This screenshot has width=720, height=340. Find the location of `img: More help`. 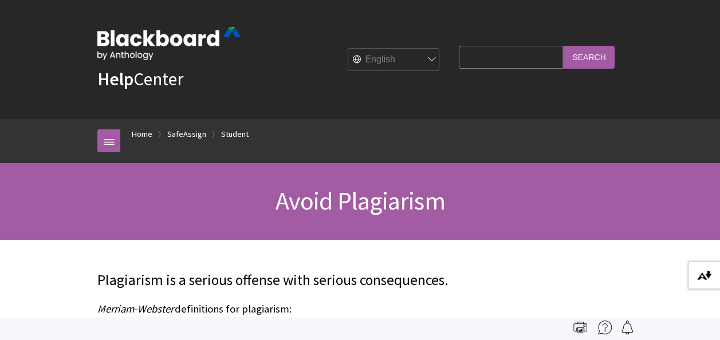

img: More help is located at coordinates (605, 328).